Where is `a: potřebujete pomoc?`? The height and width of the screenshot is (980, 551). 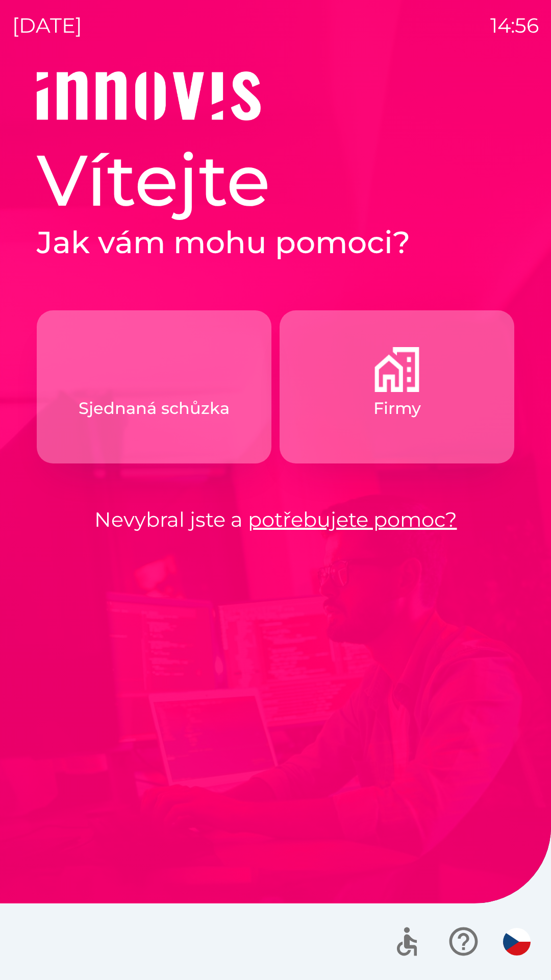 a: potřebujete pomoc? is located at coordinates (353, 519).